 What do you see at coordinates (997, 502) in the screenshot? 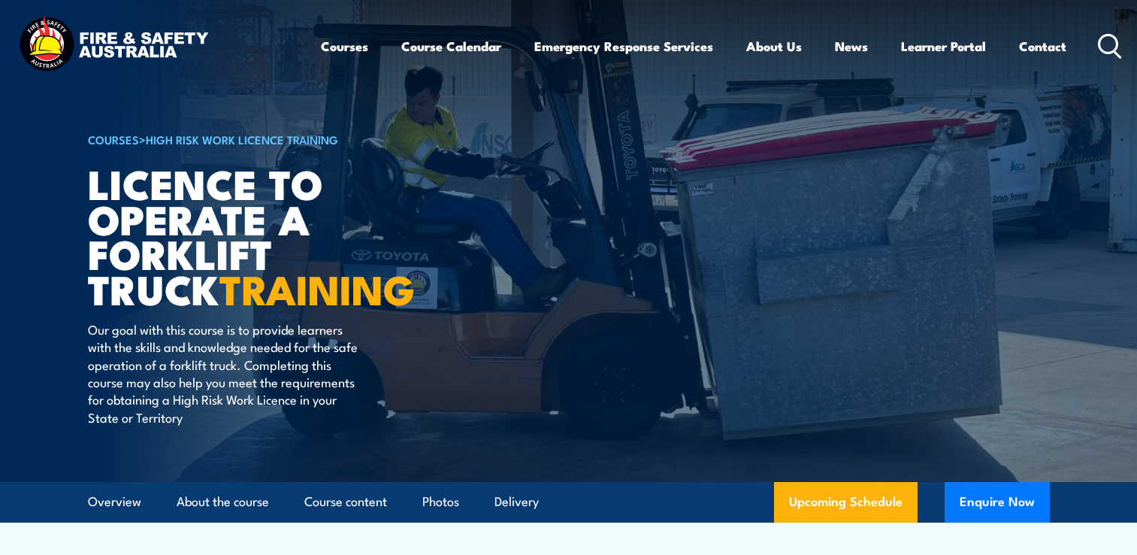
I see `button: Enquire Now` at bounding box center [997, 502].